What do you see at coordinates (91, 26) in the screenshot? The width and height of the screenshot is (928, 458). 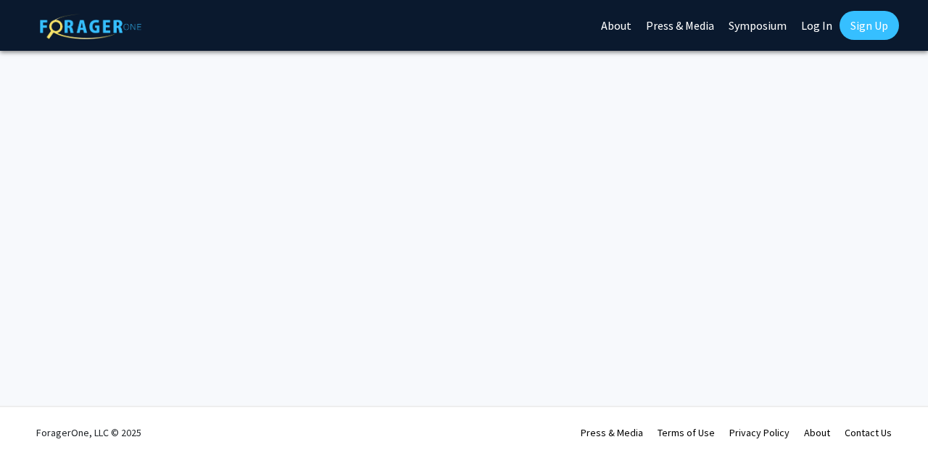 I see `img: ForagerOne Logo` at bounding box center [91, 26].